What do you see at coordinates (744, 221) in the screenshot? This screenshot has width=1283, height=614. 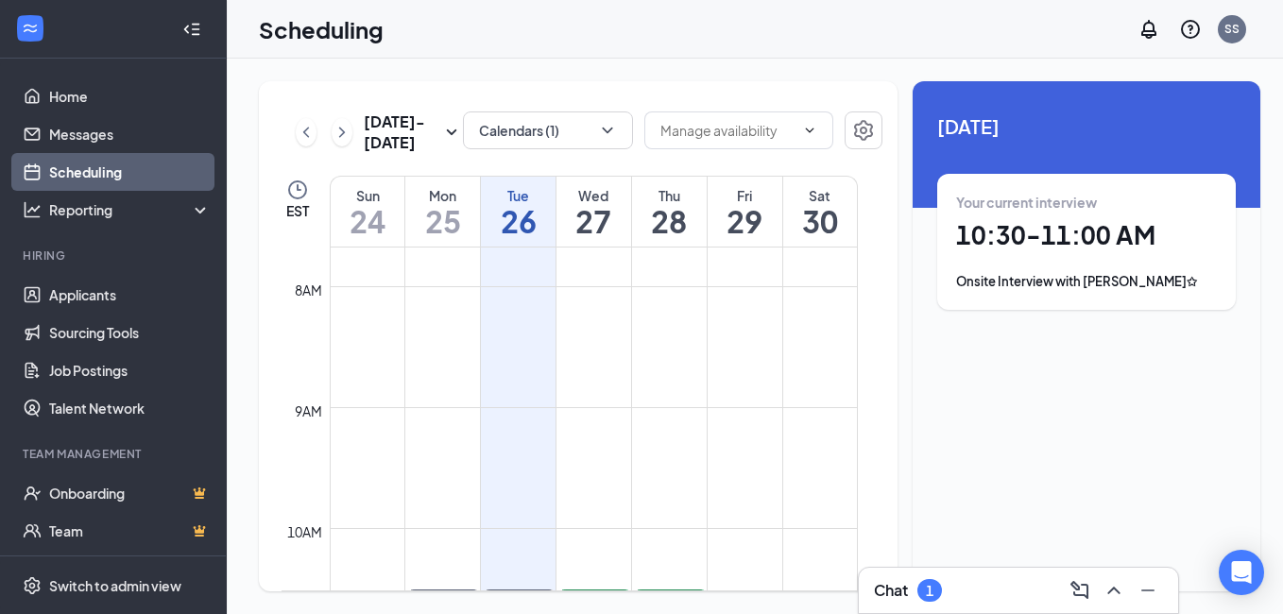 I see `h1: 29` at bounding box center [744, 221].